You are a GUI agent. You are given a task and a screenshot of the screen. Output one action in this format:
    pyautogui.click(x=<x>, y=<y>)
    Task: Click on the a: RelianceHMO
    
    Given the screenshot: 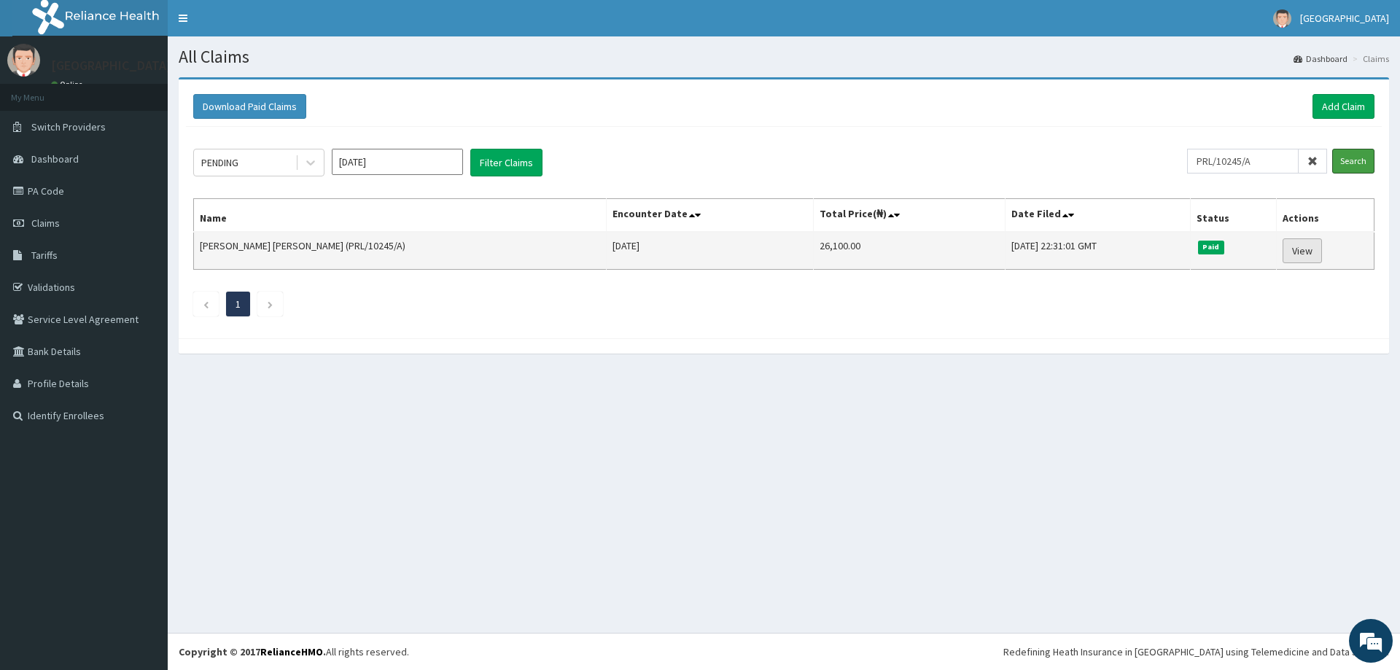 What is the action you would take?
    pyautogui.click(x=292, y=652)
    